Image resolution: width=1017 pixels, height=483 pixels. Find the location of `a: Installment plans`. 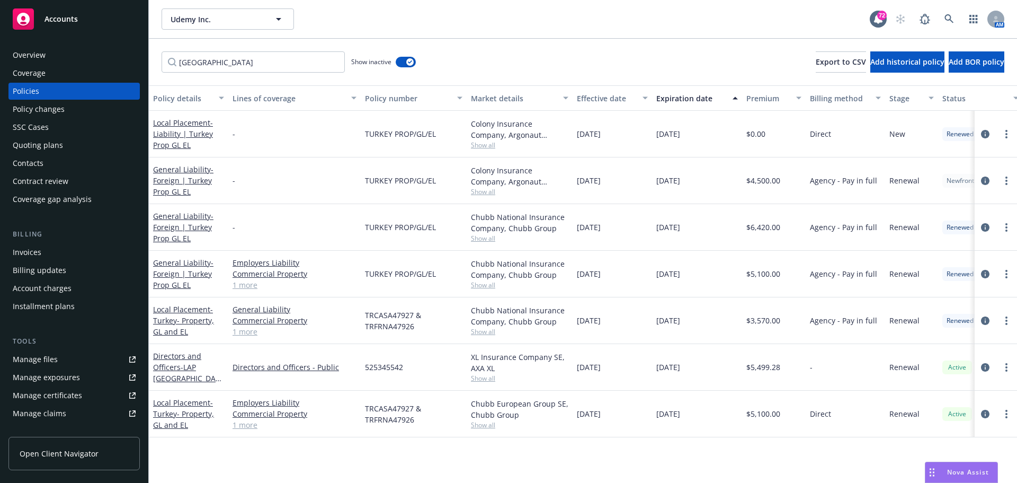

a: Installment plans is located at coordinates (74, 306).